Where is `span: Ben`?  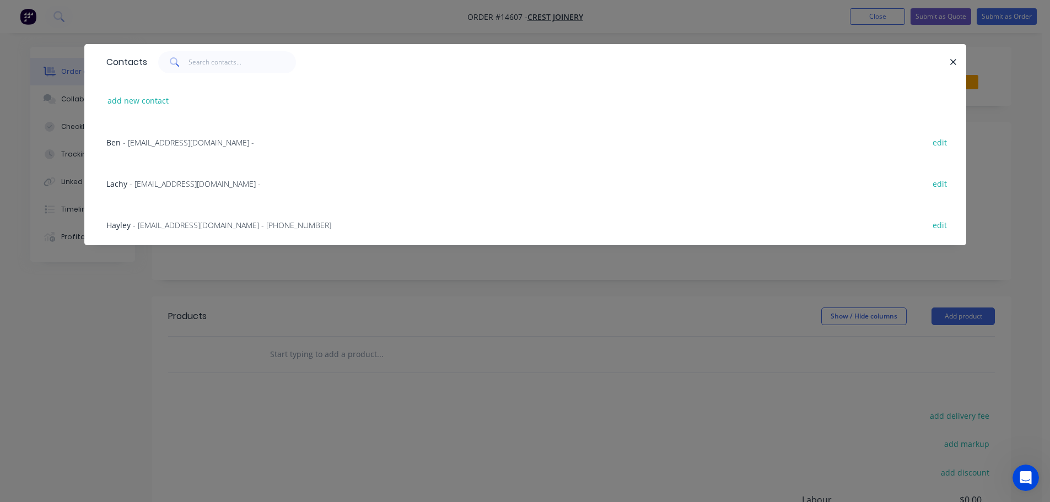
span: Ben is located at coordinates (114, 142).